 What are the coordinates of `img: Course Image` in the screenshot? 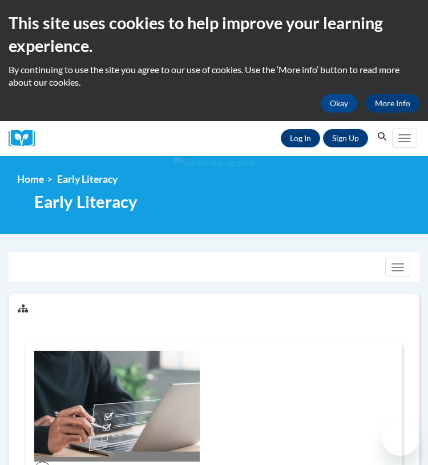 It's located at (117, 406).